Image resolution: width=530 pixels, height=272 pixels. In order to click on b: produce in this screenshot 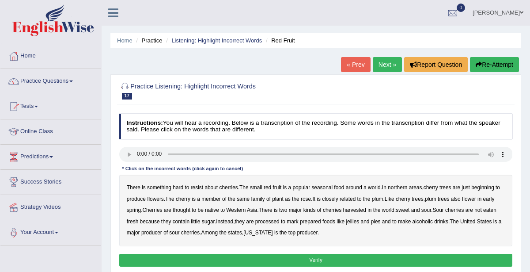, I will do `click(136, 199)`.